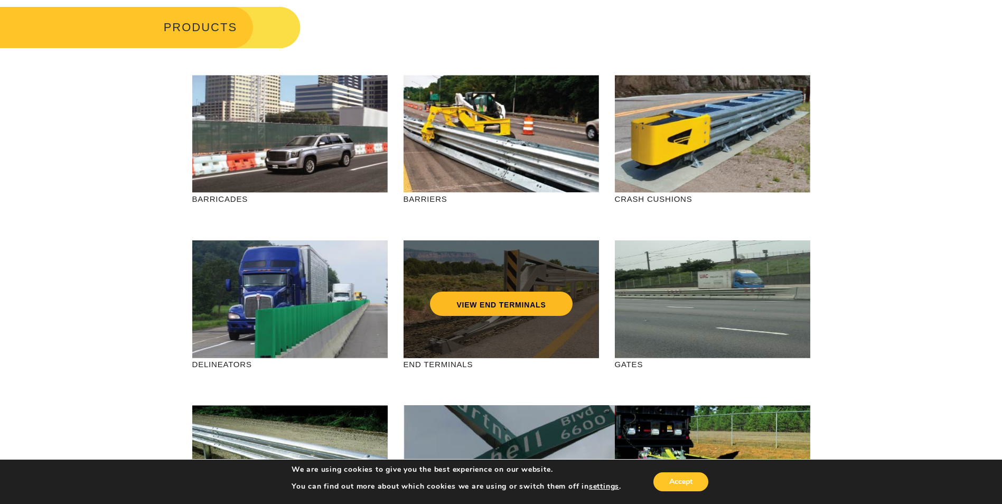 This screenshot has height=504, width=1002. What do you see at coordinates (290, 364) in the screenshot?
I see `p: DELINEATORS` at bounding box center [290, 364].